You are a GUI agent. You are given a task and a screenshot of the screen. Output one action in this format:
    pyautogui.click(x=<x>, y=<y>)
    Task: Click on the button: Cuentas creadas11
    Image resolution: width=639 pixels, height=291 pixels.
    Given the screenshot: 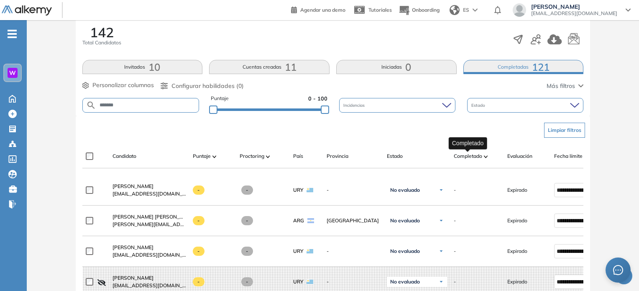 What is the action you would take?
    pyautogui.click(x=269, y=67)
    